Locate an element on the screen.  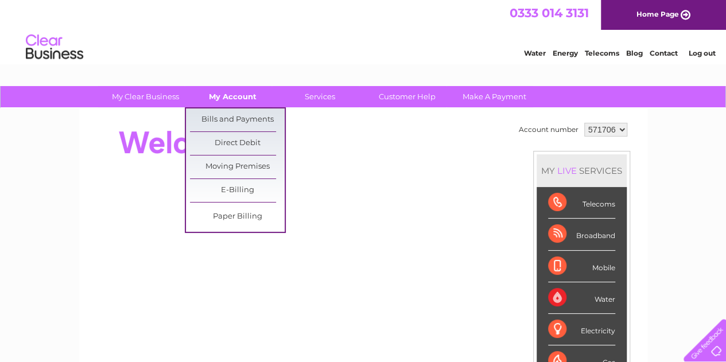
div: Broadband is located at coordinates (581, 234).